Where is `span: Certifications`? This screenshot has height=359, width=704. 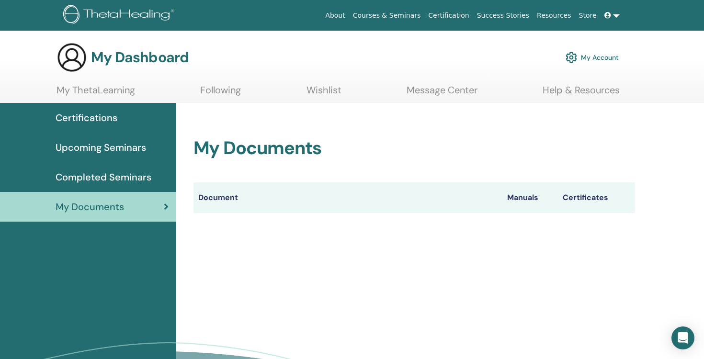
span: Certifications is located at coordinates (86, 118).